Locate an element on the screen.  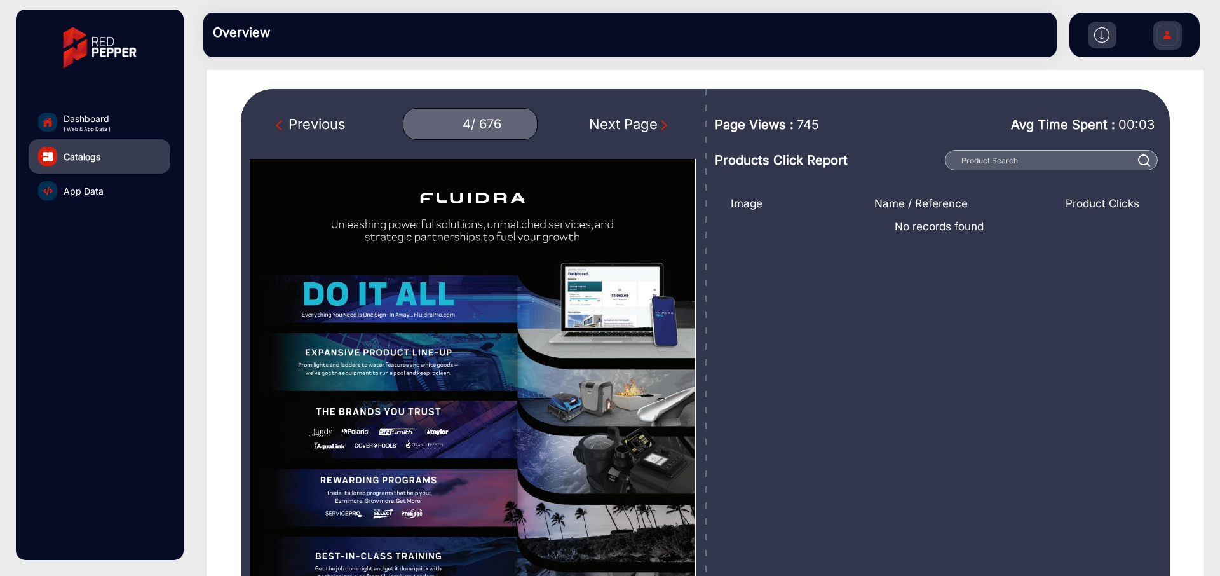
a: Dashboard( Web & App Data ) is located at coordinates (99, 122).